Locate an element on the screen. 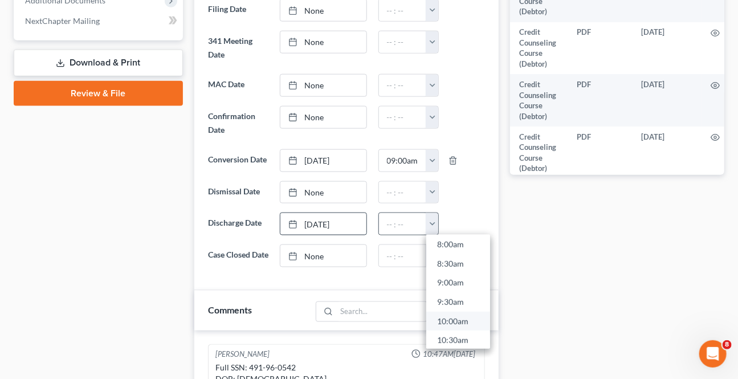 The height and width of the screenshot is (379, 738). a: 8:00am is located at coordinates (458, 245).